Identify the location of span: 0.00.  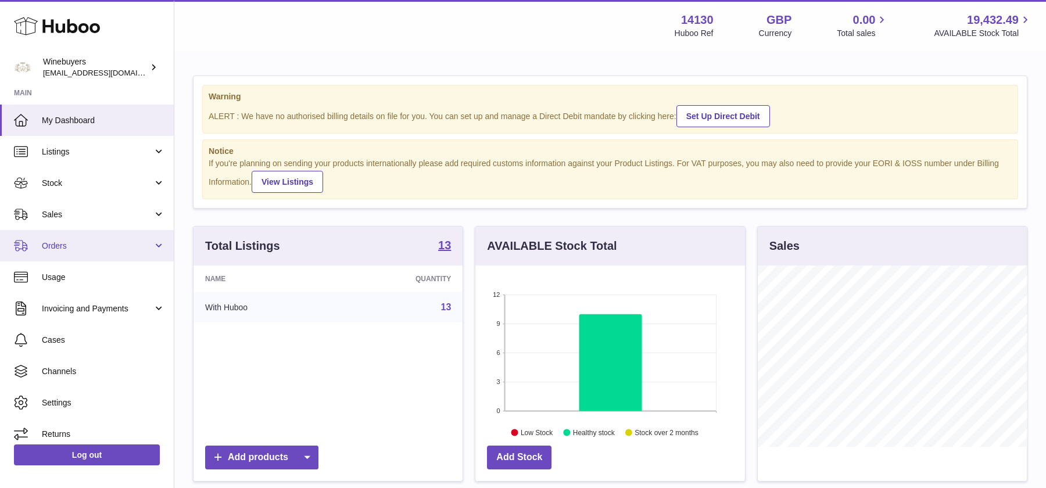
(864, 20).